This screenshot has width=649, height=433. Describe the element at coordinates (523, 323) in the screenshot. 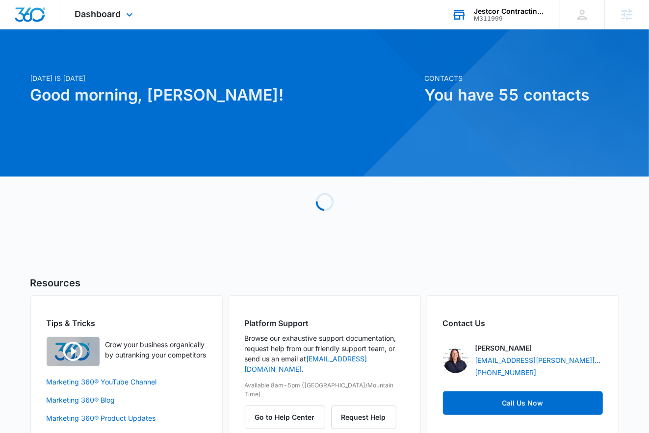

I see `h2: Contact Us` at that location.